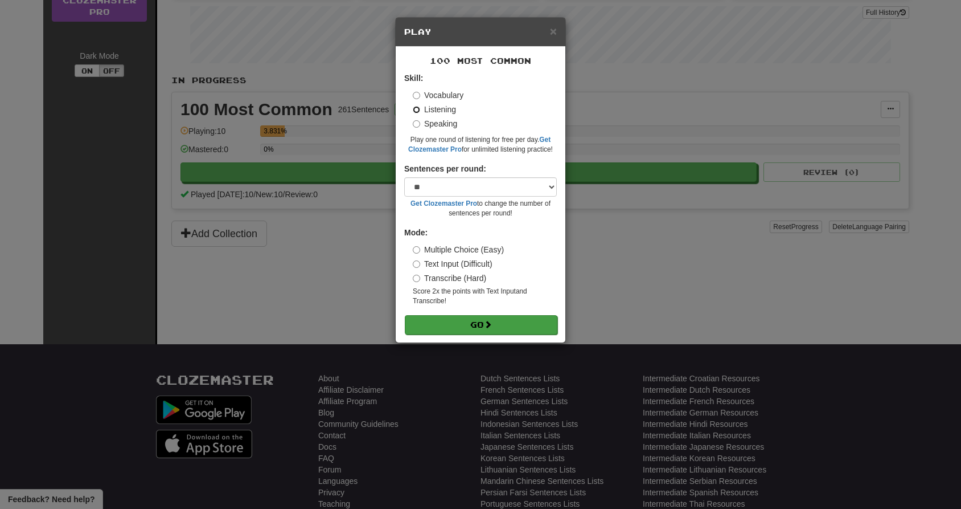 The width and height of the screenshot is (961, 509). Describe the element at coordinates (435, 109) in the screenshot. I see `label: Listening` at that location.